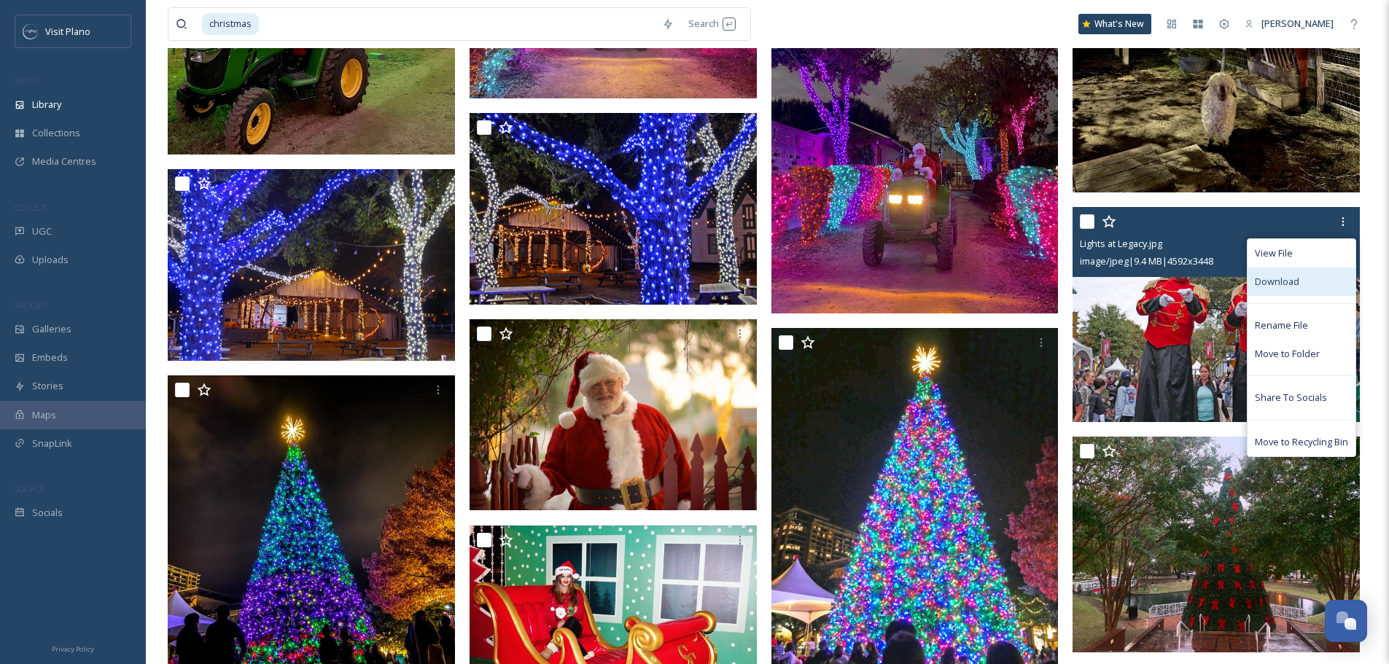  What do you see at coordinates (1115, 24) in the screenshot?
I see `a: What's New` at bounding box center [1115, 24].